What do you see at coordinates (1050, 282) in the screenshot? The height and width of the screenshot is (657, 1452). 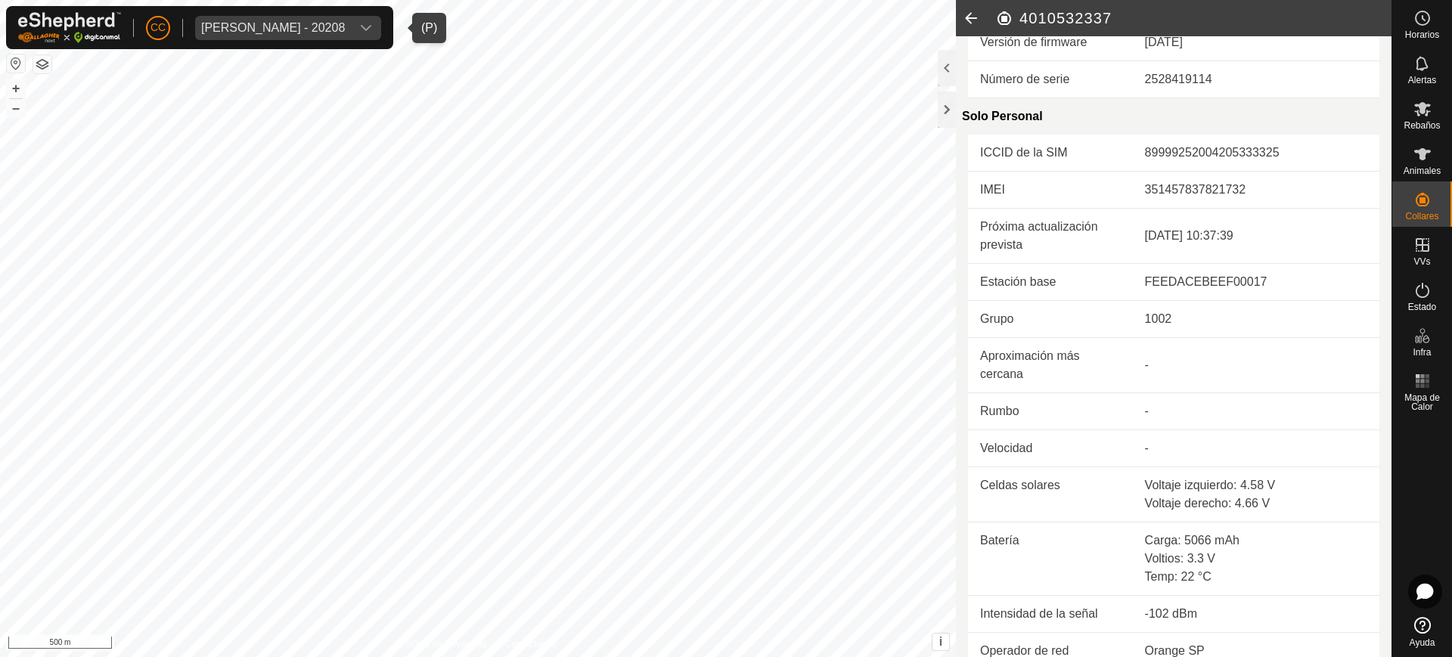 I see `td: Estación base` at bounding box center [1050, 282].